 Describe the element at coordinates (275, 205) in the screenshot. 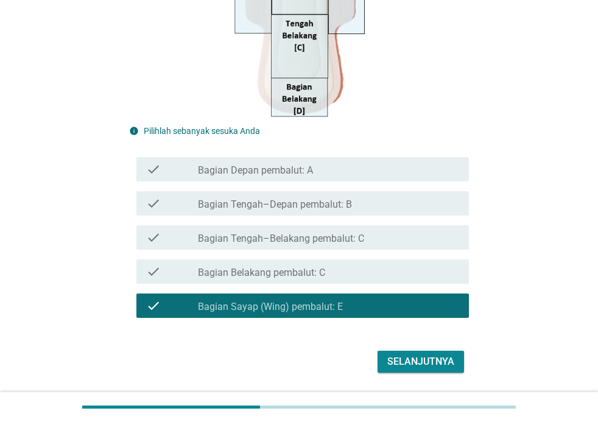

I see `label: Bagian Tengah–Depan pembalut: B` at that location.